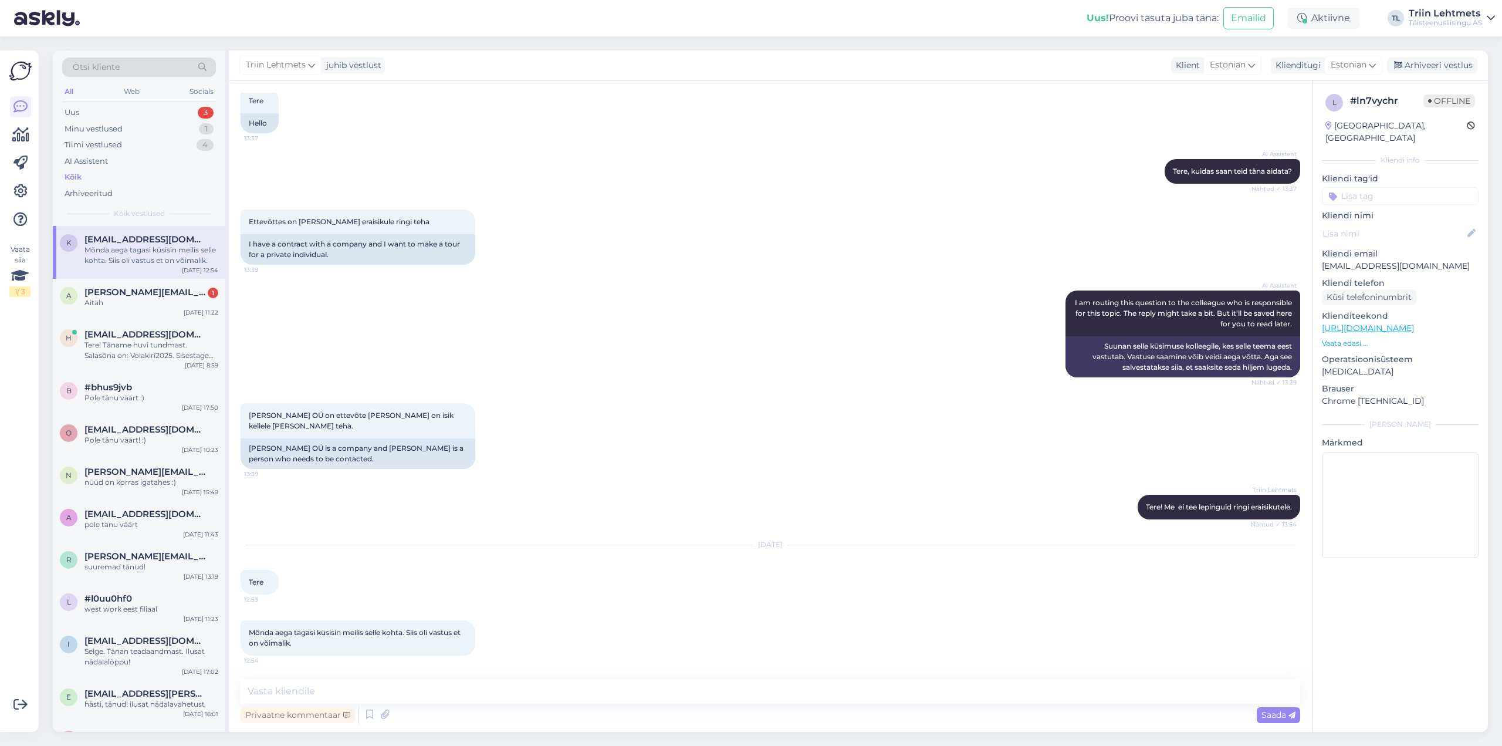 The height and width of the screenshot is (746, 1502). I want to click on p: Brauser, so click(1400, 388).